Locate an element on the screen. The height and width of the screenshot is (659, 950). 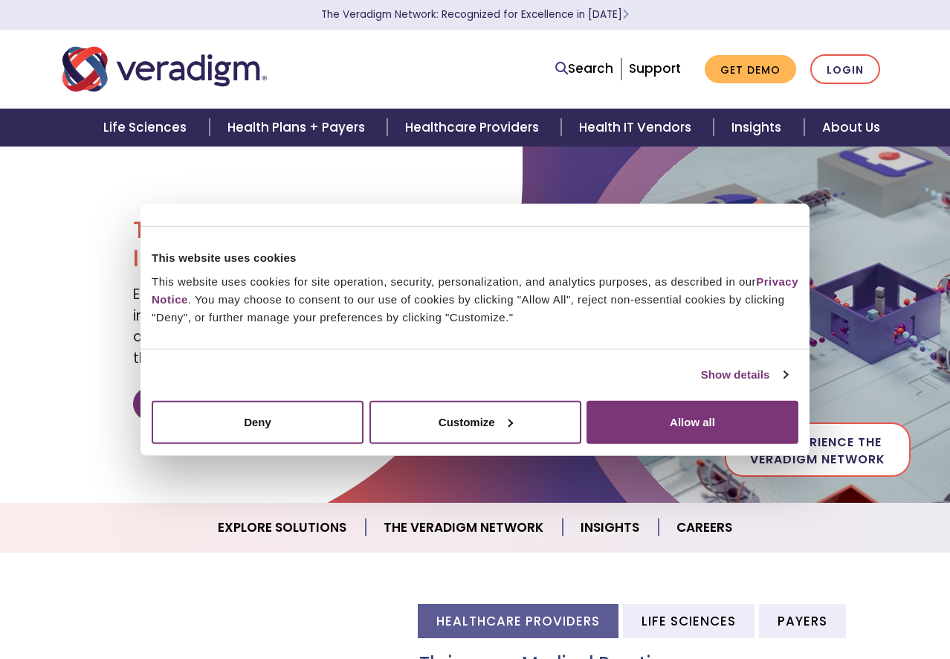
li: Healthcare Providers is located at coordinates (518, 620).